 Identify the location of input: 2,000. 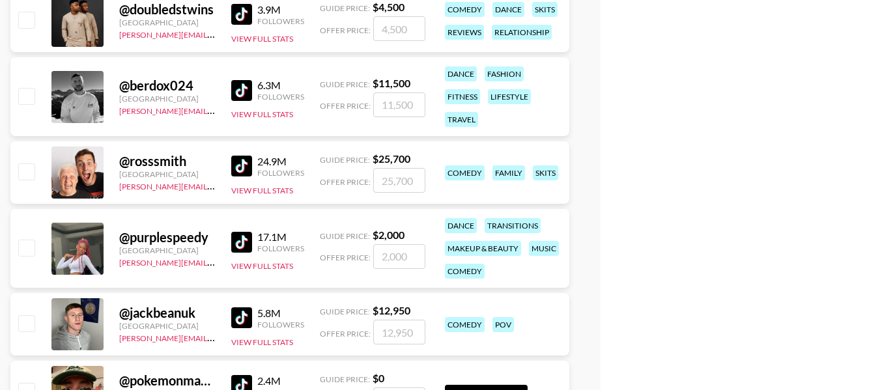
(399, 257).